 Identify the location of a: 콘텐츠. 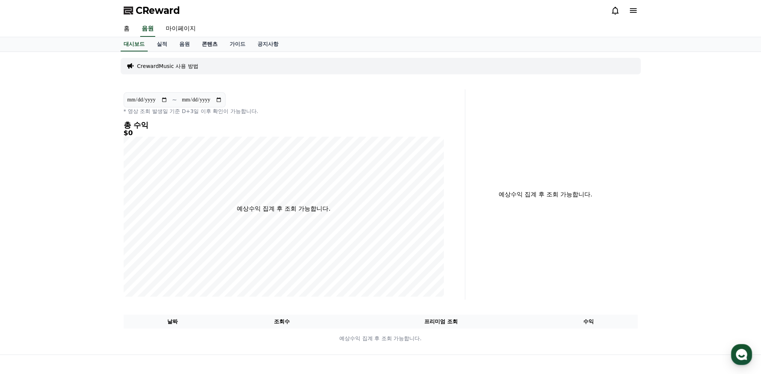
(210, 44).